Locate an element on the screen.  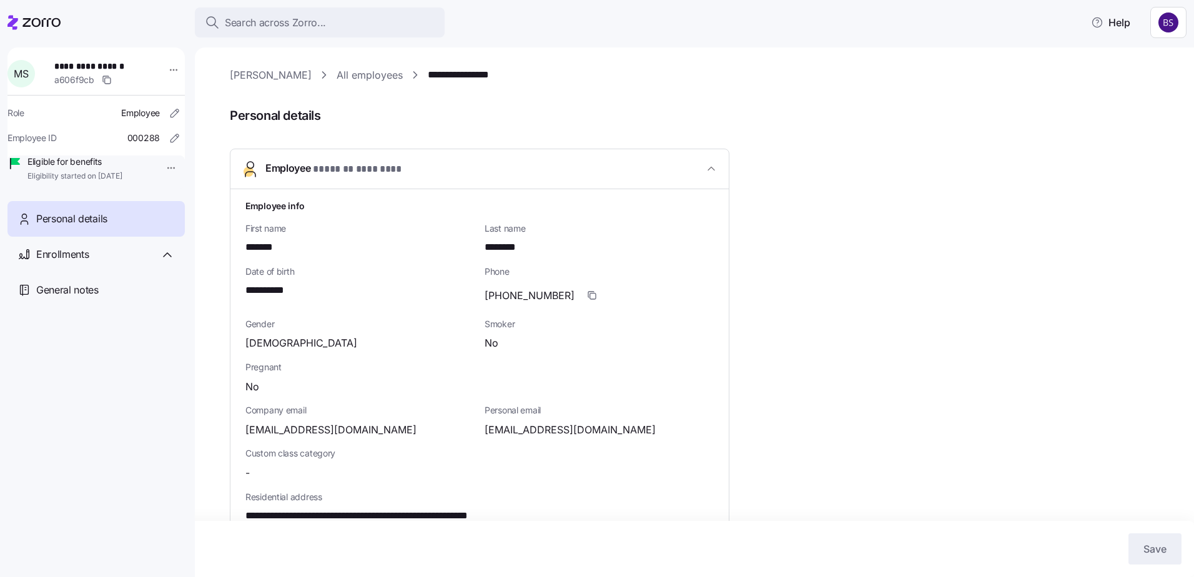
button: Help is located at coordinates (1111, 22).